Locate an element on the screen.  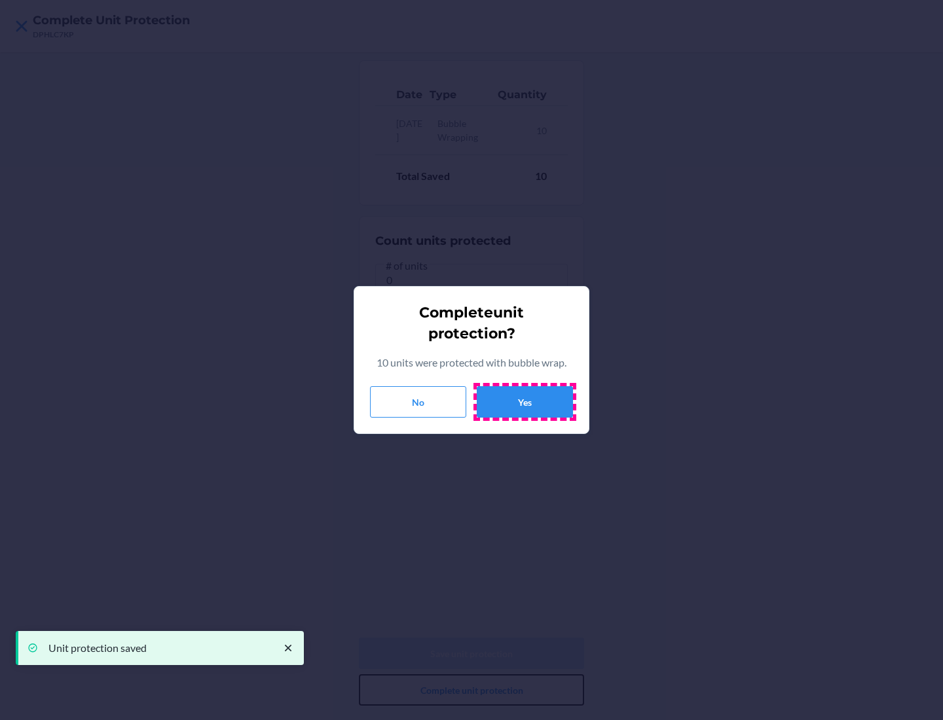
h2: Complete unit protection ? is located at coordinates (471, 323).